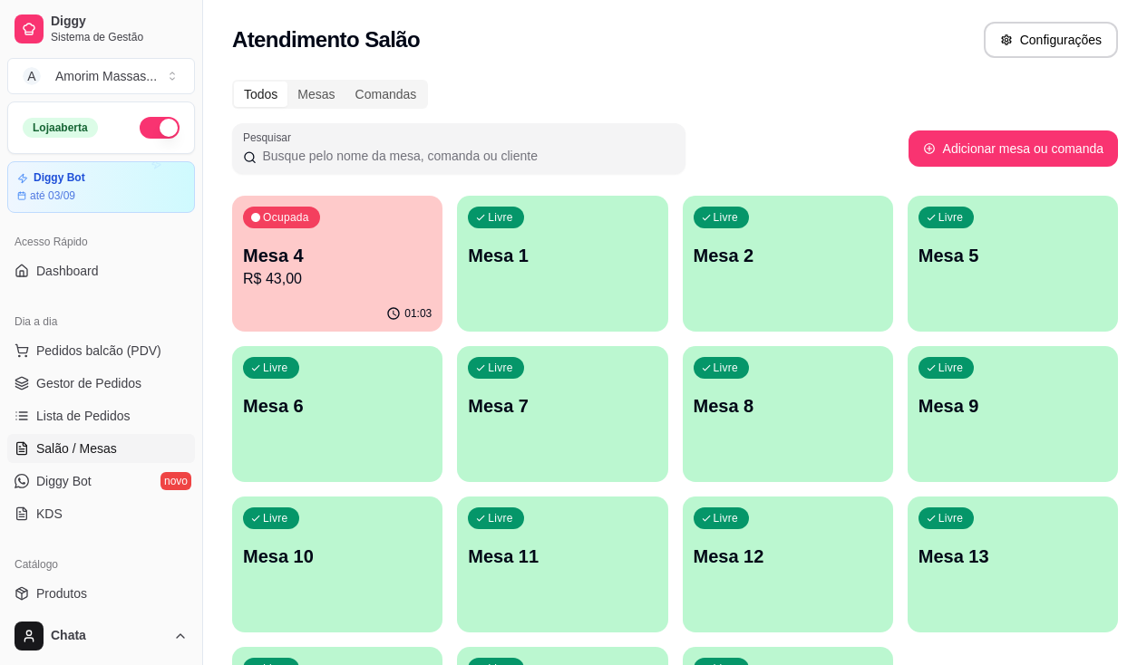 The width and height of the screenshot is (1147, 665). Describe the element at coordinates (76, 449) in the screenshot. I see `span: Salão / Mesas` at that location.